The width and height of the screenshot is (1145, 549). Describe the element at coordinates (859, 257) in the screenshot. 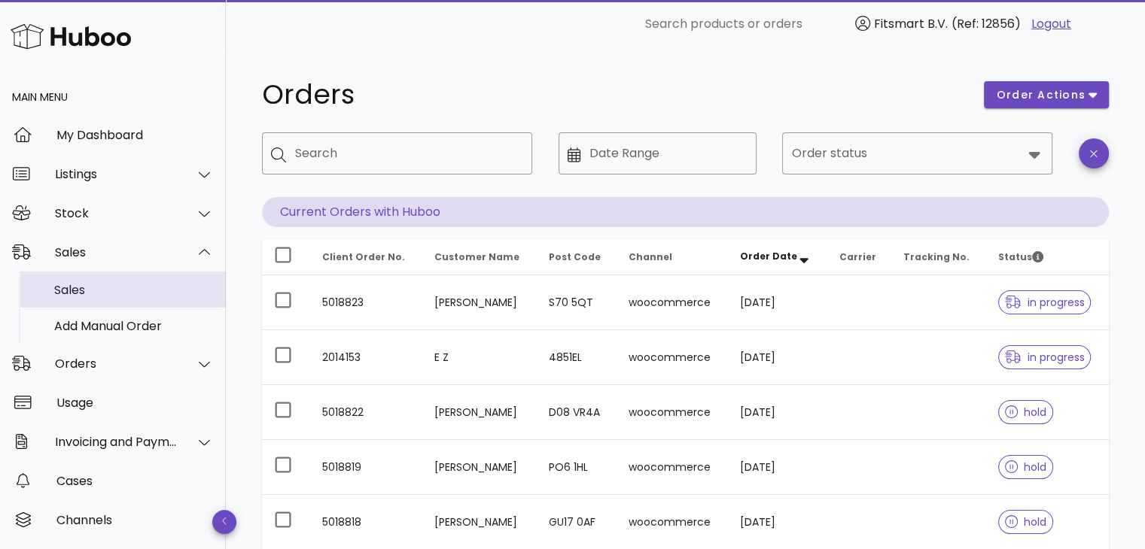

I see `th: Carrier` at that location.